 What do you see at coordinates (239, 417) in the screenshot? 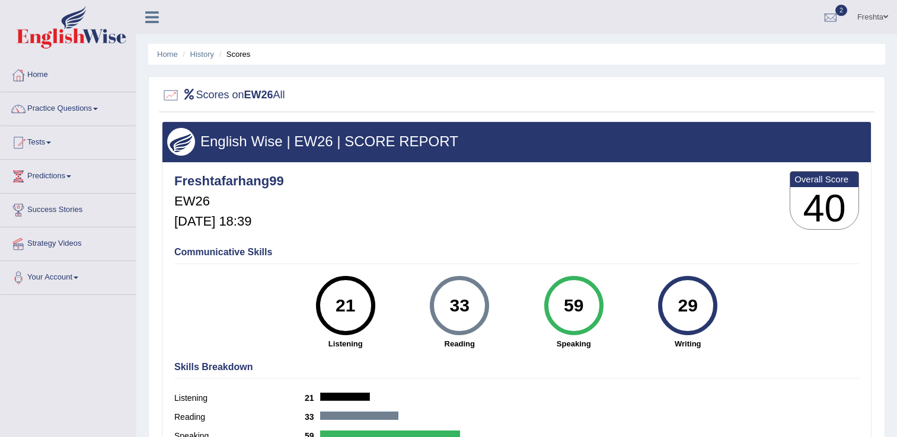
I see `label: Reading` at bounding box center [239, 417].